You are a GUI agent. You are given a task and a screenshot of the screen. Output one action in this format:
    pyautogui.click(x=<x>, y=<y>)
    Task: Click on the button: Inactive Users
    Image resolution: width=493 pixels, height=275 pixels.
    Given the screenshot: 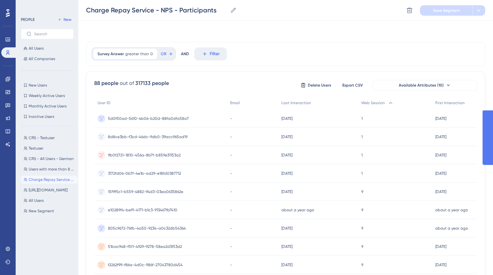 What is the action you would take?
    pyautogui.click(x=47, y=116)
    